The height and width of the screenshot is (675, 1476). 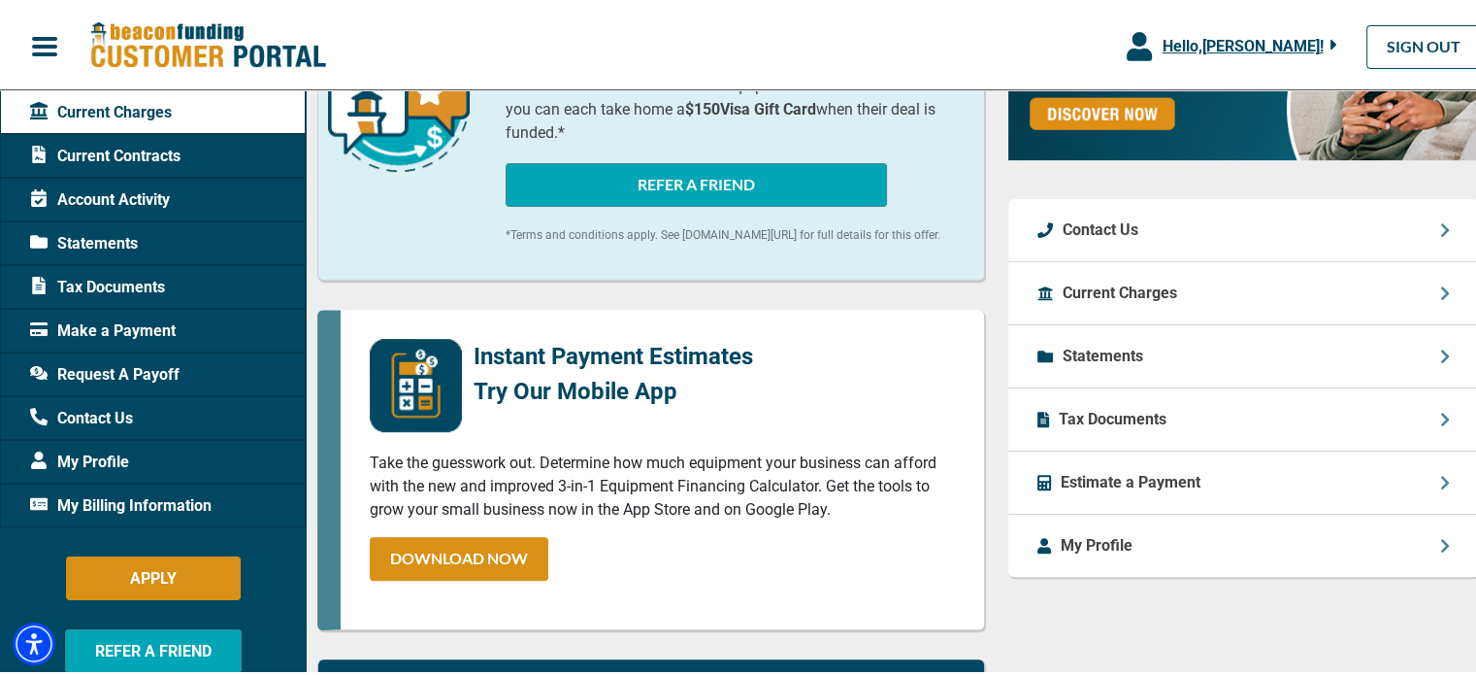 I want to click on p: Estimate a Payment, so click(x=1131, y=479).